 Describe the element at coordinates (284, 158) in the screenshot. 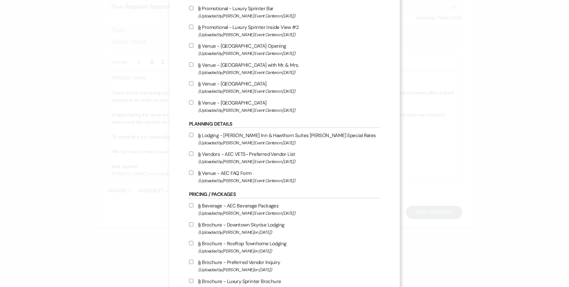

I see `label: Vendors - AEC VETS- Preferred Vendor List` at that location.